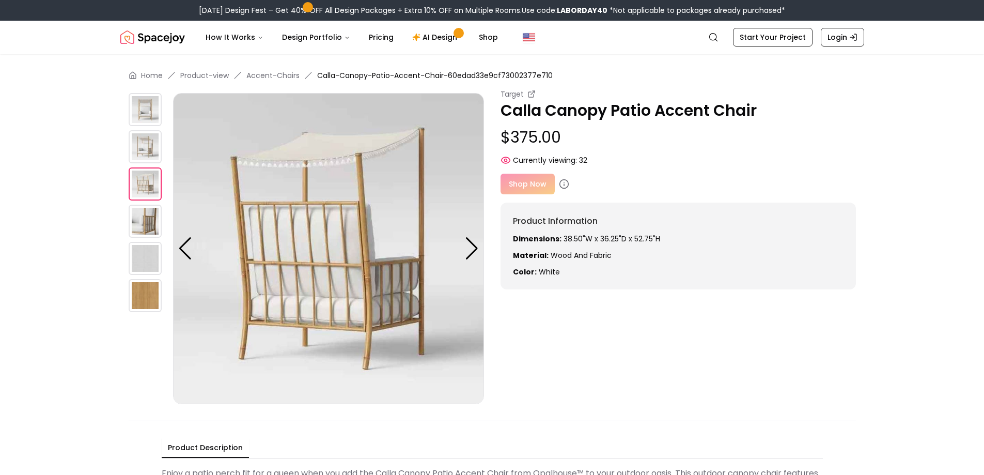 The height and width of the screenshot is (475, 984). Describe the element at coordinates (316, 37) in the screenshot. I see `button: Design Portfolio` at that location.